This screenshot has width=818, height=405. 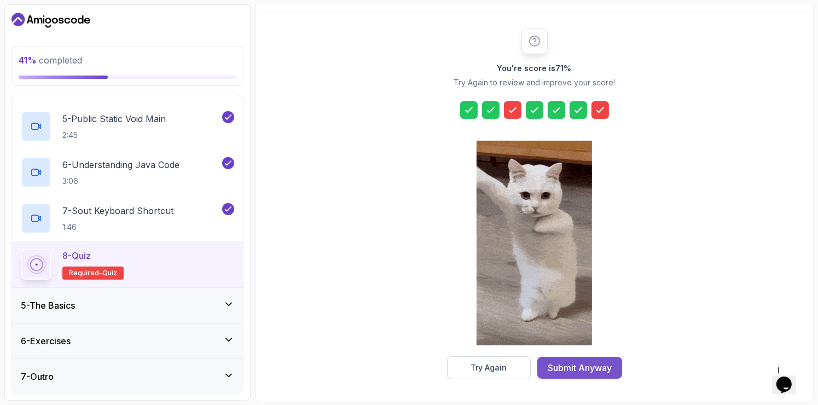 I want to click on p: 8 - Quiz, so click(x=77, y=256).